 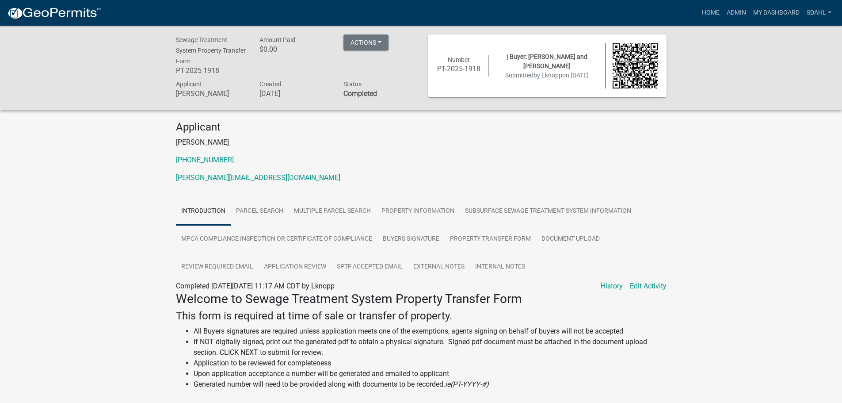 What do you see at coordinates (295, 49) in the screenshot?
I see `h6: $0.00` at bounding box center [295, 49].